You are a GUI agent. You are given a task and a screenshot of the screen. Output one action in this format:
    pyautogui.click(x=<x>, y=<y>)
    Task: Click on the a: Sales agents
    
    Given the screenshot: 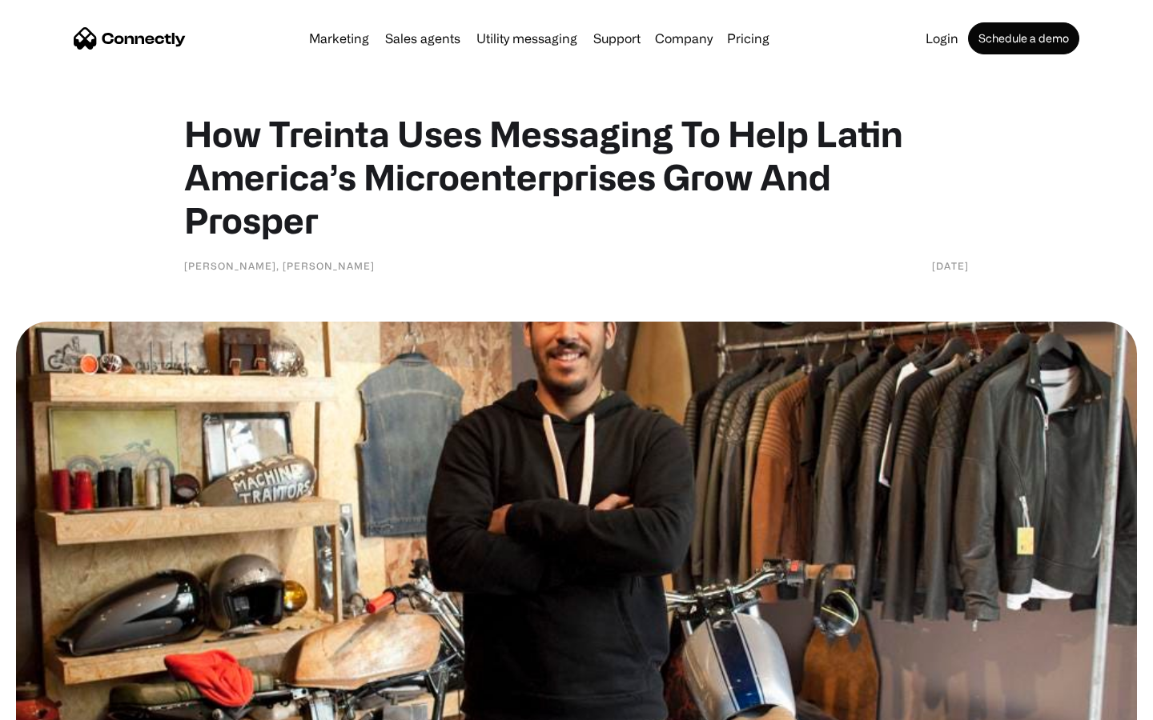 What is the action you would take?
    pyautogui.click(x=423, y=38)
    